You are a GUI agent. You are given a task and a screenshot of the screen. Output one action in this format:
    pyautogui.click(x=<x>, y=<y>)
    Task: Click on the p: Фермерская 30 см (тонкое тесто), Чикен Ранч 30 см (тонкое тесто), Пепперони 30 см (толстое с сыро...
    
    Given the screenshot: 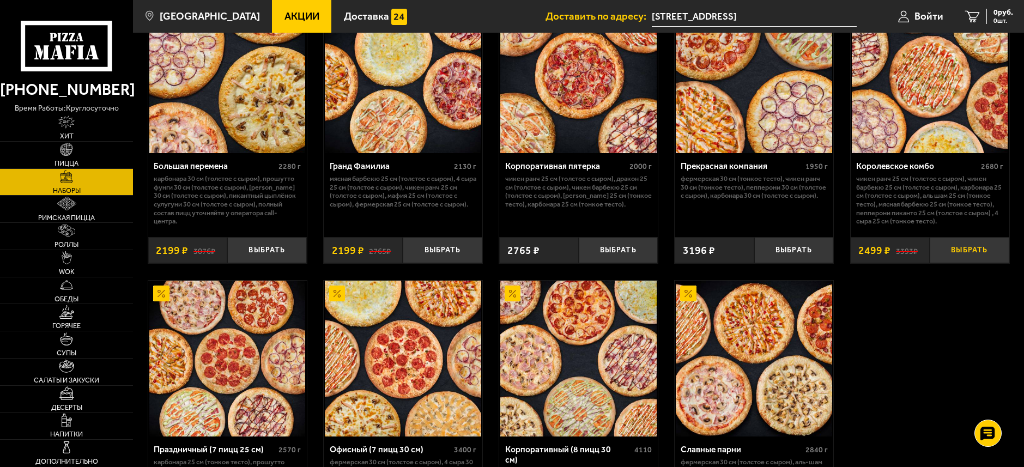 What is the action you would take?
    pyautogui.click(x=754, y=187)
    